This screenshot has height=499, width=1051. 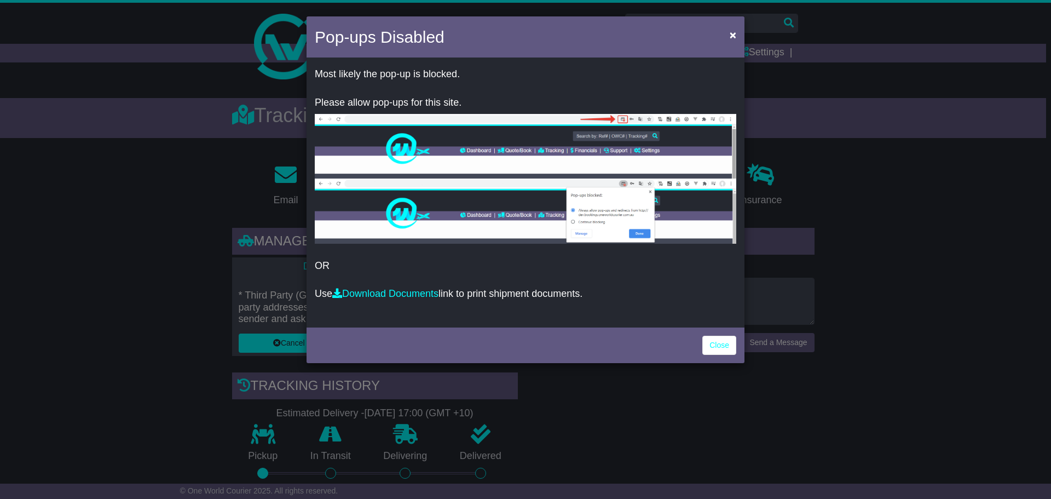 What do you see at coordinates (525, 146) in the screenshot?
I see `img: allow-popup-1.png` at bounding box center [525, 146].